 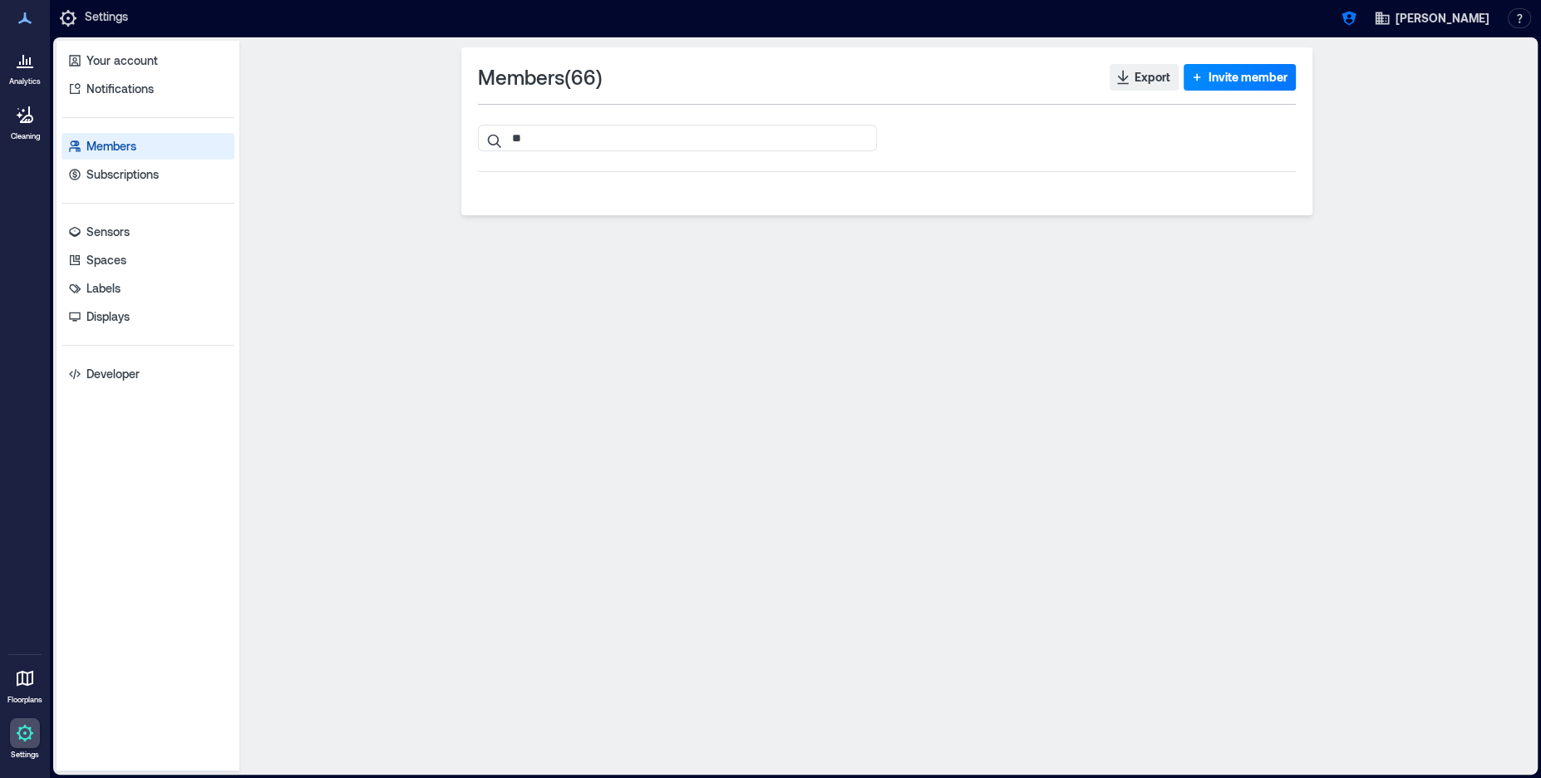 What do you see at coordinates (106, 260) in the screenshot?
I see `p: Spaces` at bounding box center [106, 260].